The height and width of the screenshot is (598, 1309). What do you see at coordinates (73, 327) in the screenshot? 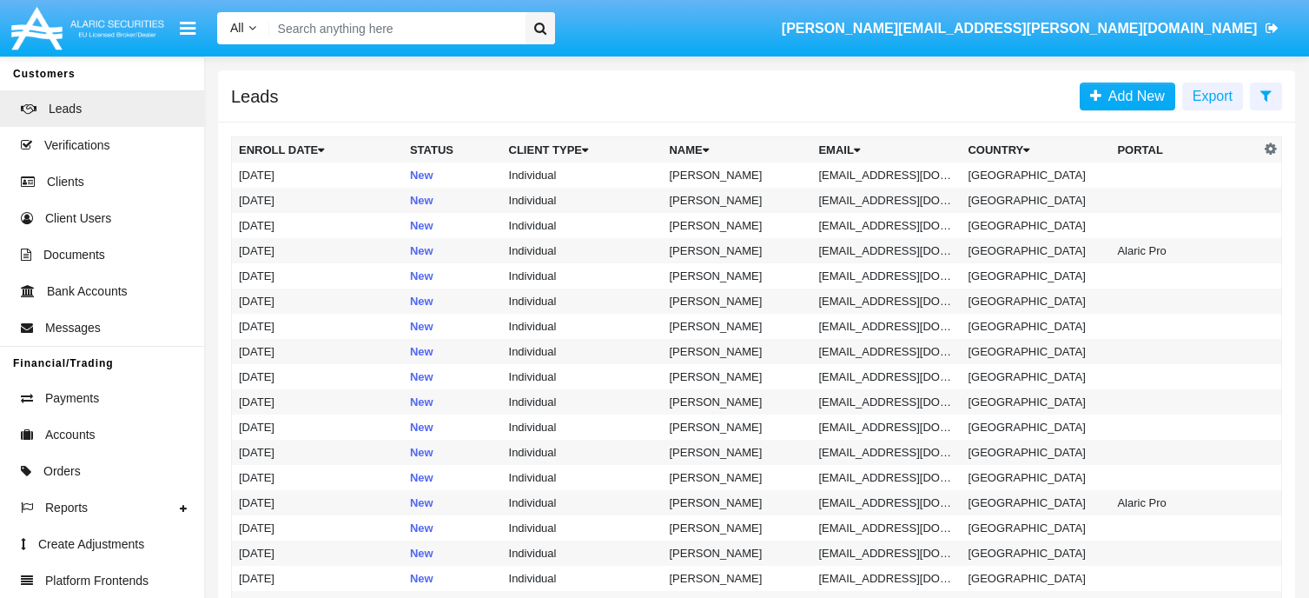
I see `span: Messages` at bounding box center [73, 327].